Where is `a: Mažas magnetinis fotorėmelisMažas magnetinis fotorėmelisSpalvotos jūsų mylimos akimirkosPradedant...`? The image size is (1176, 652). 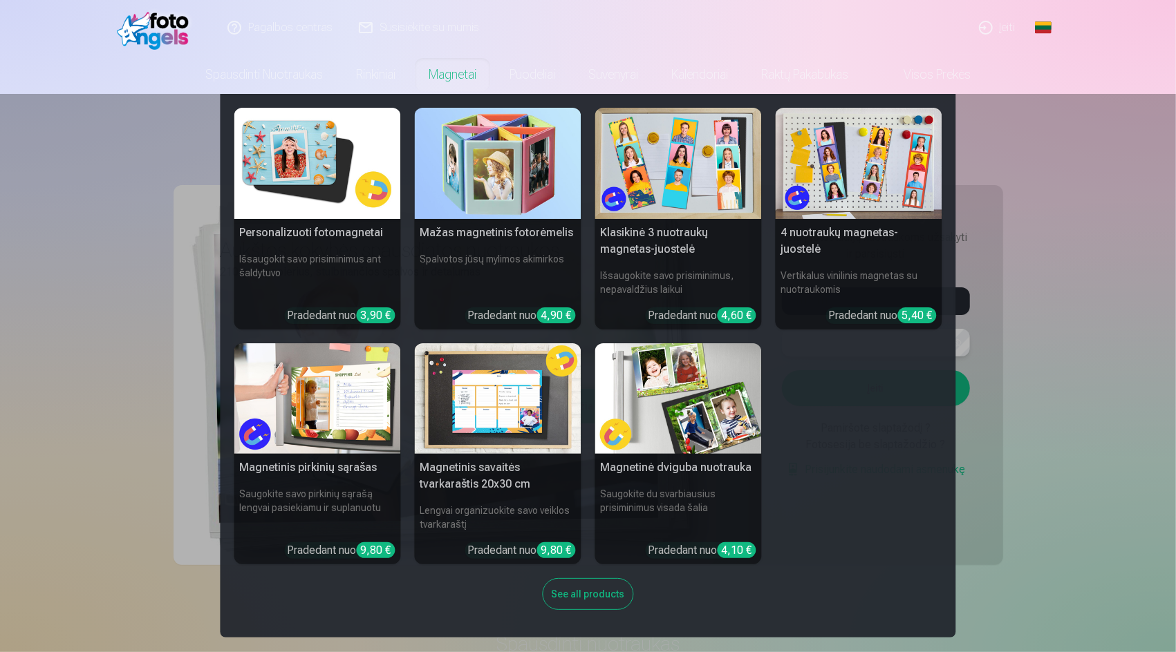 a: Mažas magnetinis fotorėmelisMažas magnetinis fotorėmelisSpalvotos jūsų mylimos akimirkosPradedant... is located at coordinates (498, 218).